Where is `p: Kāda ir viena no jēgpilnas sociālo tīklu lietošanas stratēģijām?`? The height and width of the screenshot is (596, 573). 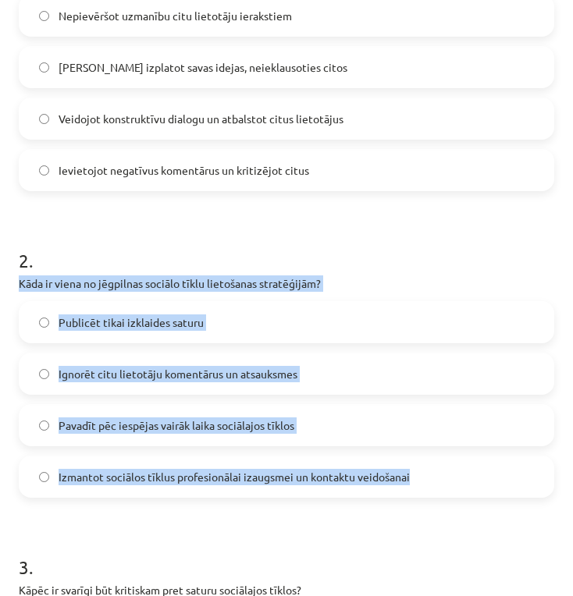 p: Kāda ir viena no jēgpilnas sociālo tīklu lietošanas stratēģijām? is located at coordinates (286, 283).